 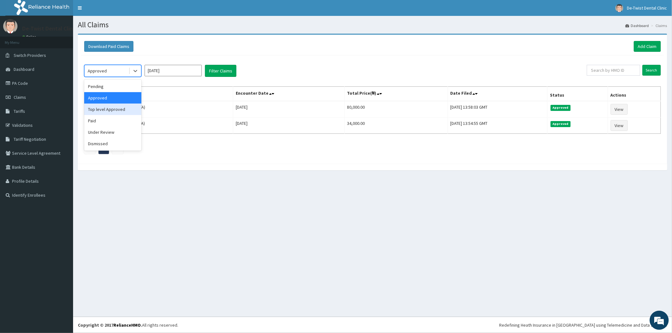 I want to click on button: Download Paid Claims, so click(x=109, y=46).